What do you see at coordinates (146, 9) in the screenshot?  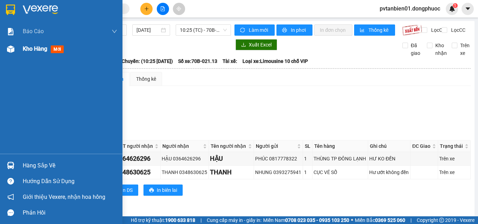 I see `button: plus` at bounding box center [146, 9].